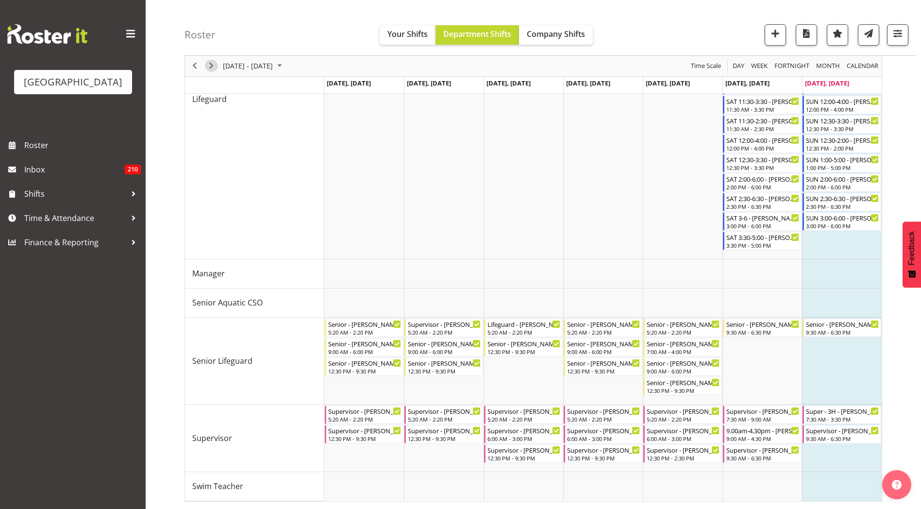 Image resolution: width=921 pixels, height=509 pixels. Describe the element at coordinates (523, 453) in the screenshot. I see `div: Supervisor"s event - Supervisor - Kate Lawless Begin From Wednesday, August 6, 2025 at 12:30:00 P...` at that location.